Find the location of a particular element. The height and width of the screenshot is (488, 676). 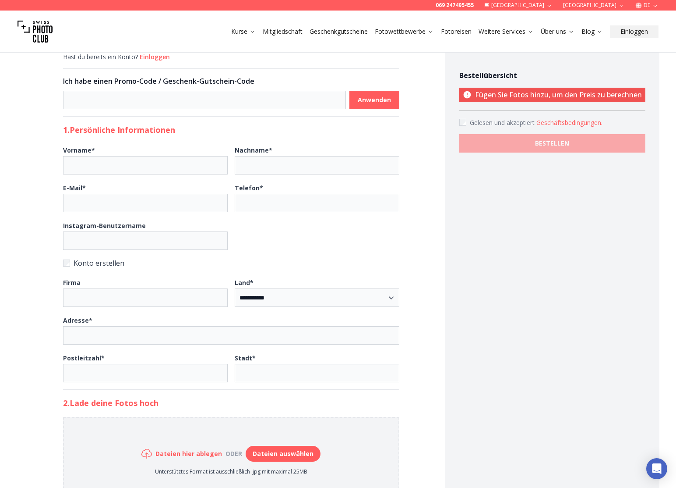

h4: Bestellübersicht is located at coordinates (552, 75).